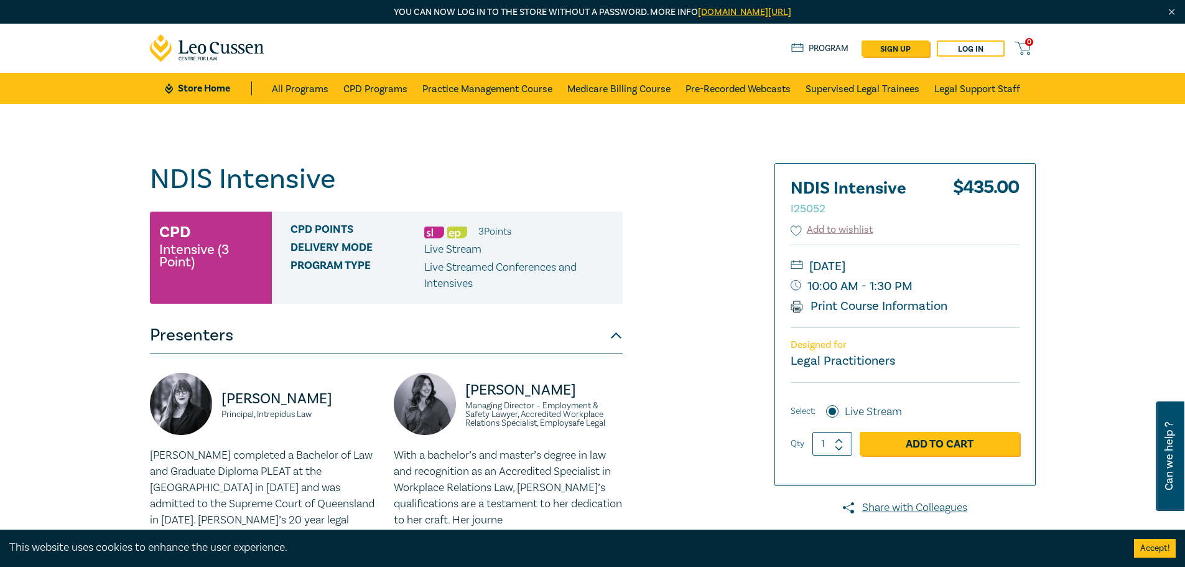 The image size is (1185, 567). What do you see at coordinates (1169, 456) in the screenshot?
I see `span: Can we help ?` at bounding box center [1169, 456].